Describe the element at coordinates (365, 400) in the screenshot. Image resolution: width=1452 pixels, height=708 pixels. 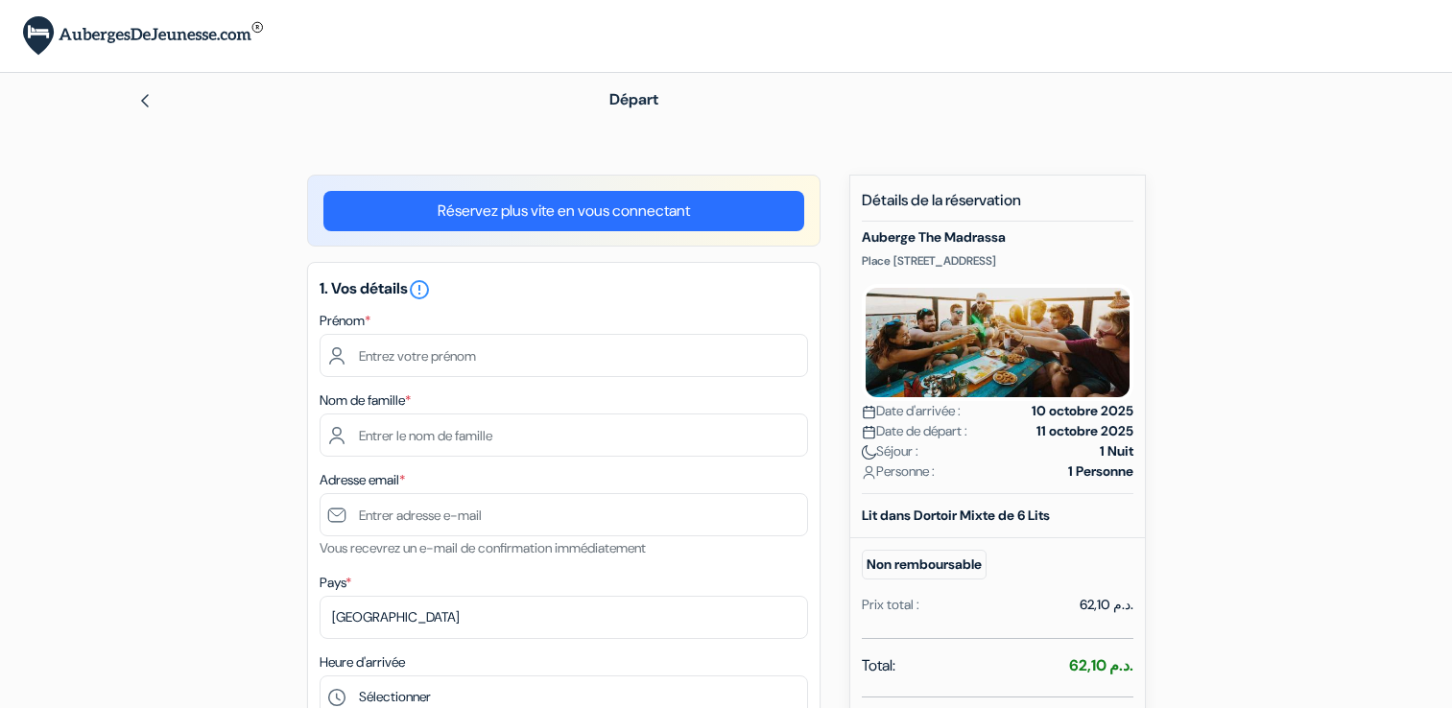
I see `label: Nom de famille` at that location.